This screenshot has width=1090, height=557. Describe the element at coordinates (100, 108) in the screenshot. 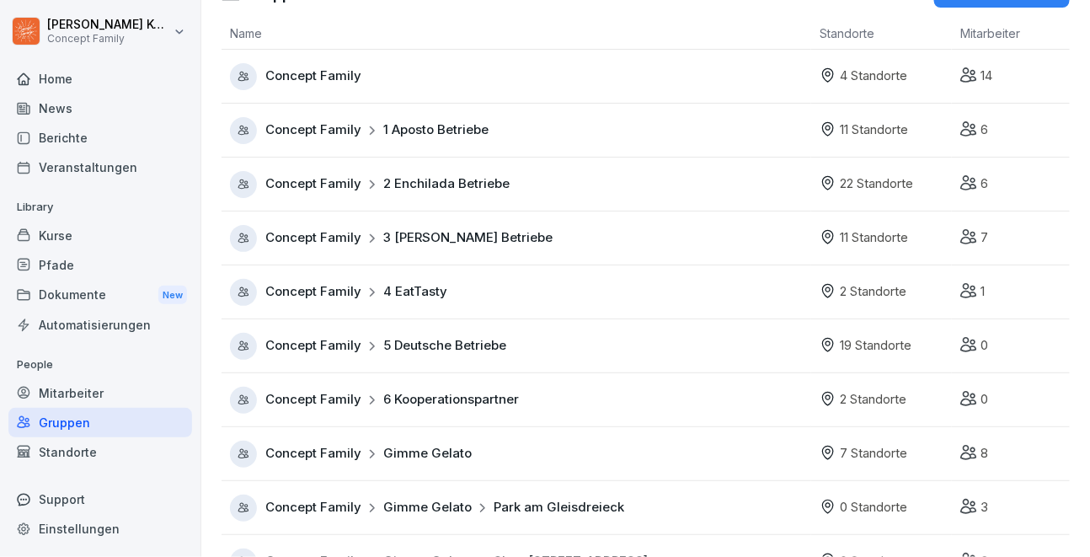

I see `a: News` at that location.